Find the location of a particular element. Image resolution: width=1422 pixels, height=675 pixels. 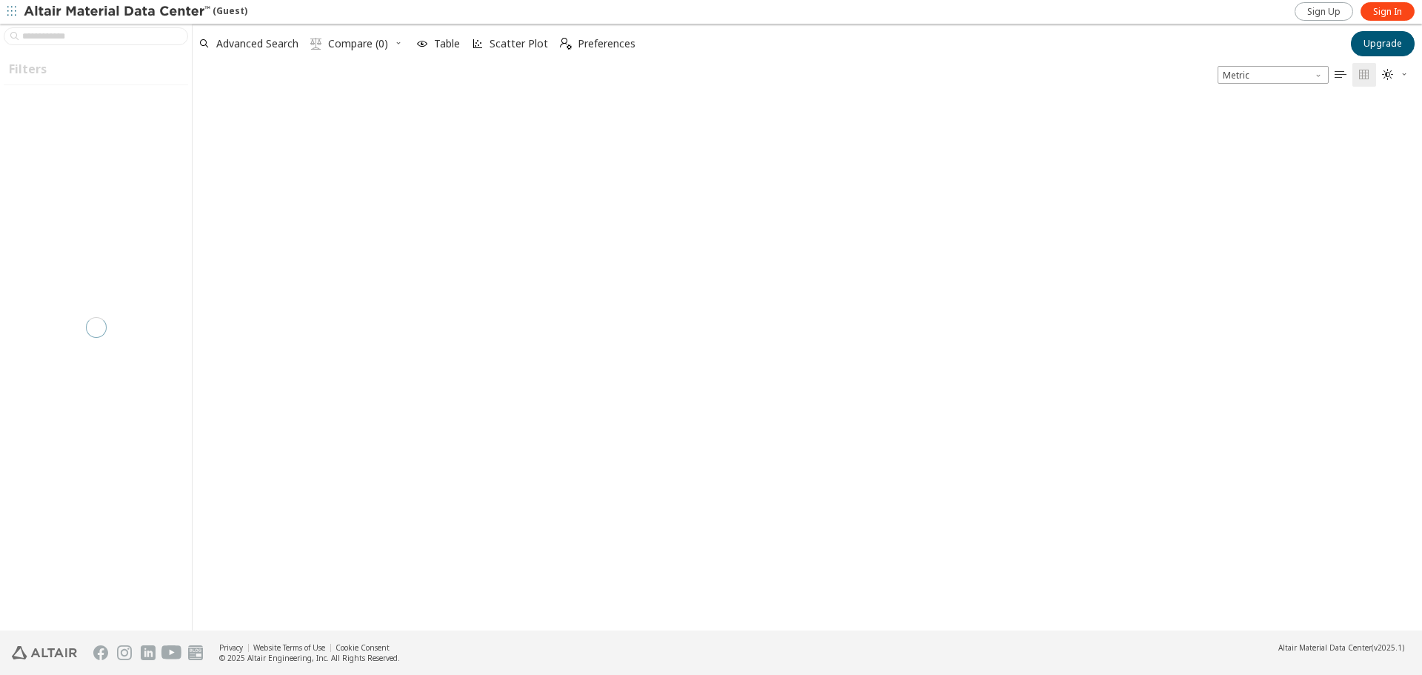

span: Altair Material Data Center is located at coordinates (1325, 647).